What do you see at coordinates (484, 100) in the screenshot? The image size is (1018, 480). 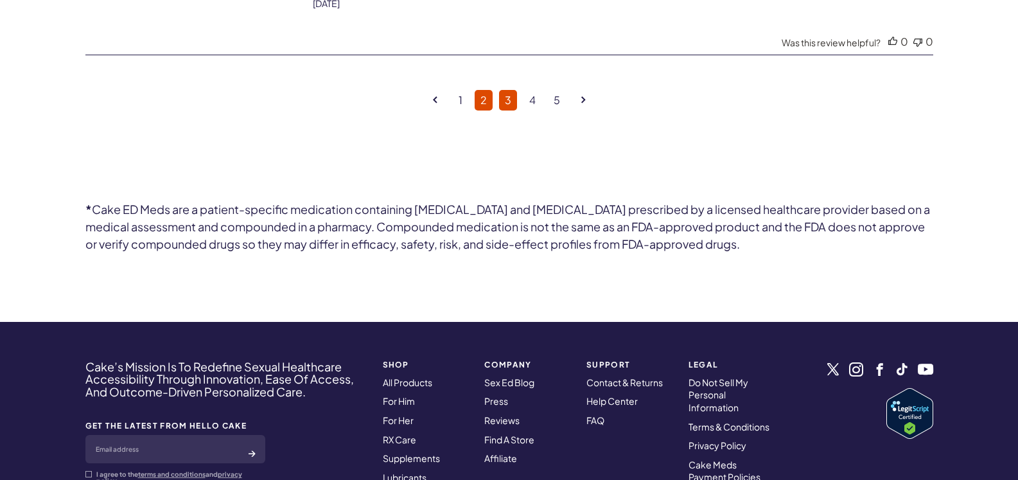 I see `a: Page 2` at bounding box center [484, 100].